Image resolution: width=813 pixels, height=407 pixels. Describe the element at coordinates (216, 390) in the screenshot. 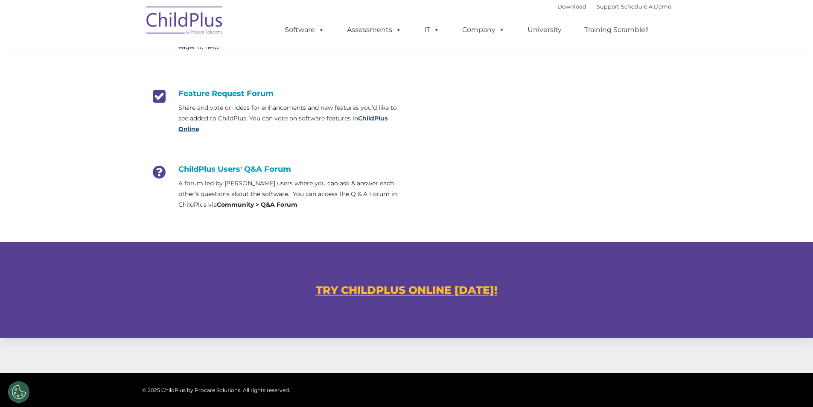

I see `span: © 2025 ChildPlus by Procare Solutions. All rights reserved.` at that location.